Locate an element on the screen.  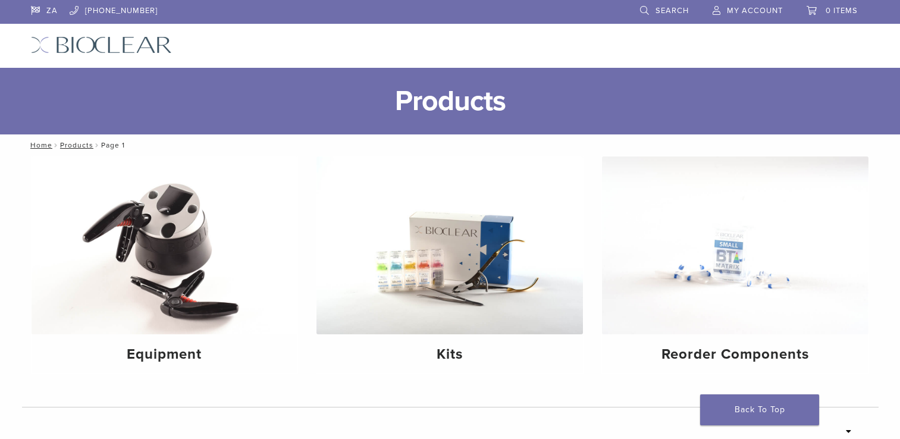
span: My Account is located at coordinates (755, 11).